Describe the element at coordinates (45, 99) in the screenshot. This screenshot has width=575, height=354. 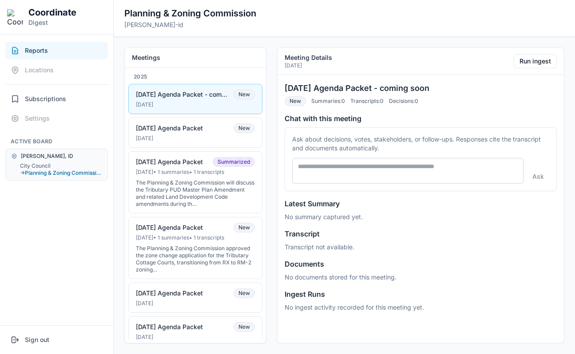
I see `span: Subscriptions` at that location.